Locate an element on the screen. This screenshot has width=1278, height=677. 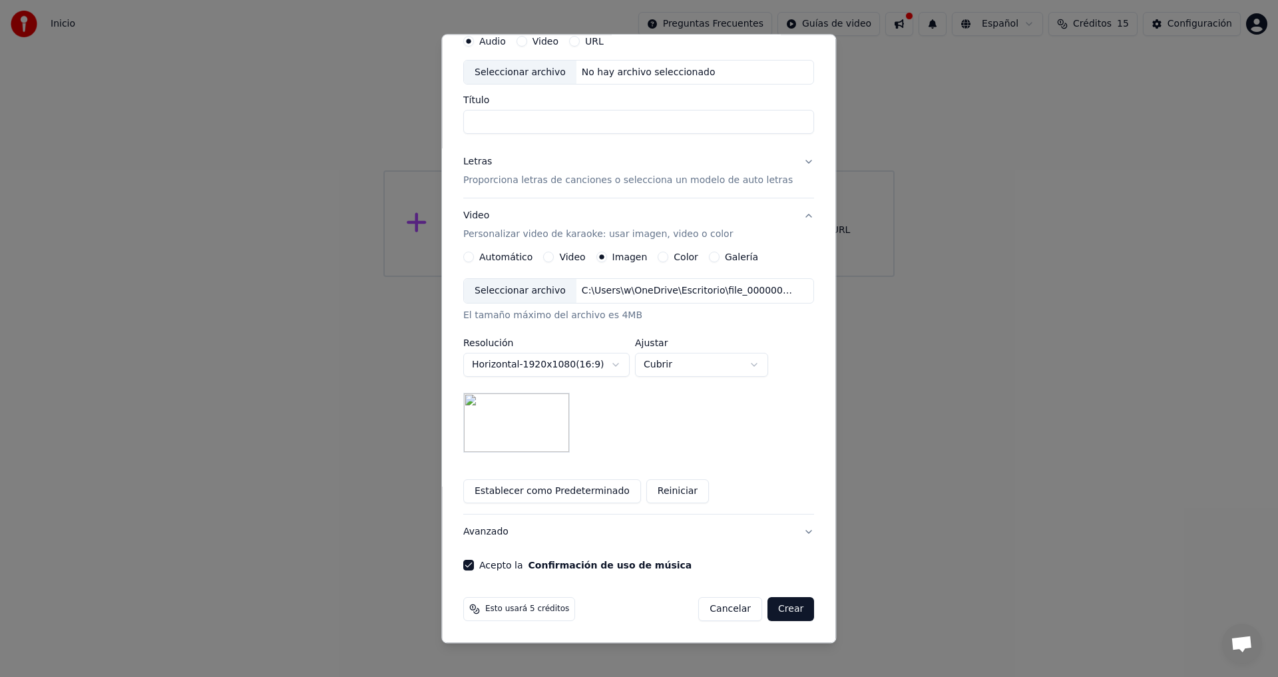
label: Título is located at coordinates (638, 101).